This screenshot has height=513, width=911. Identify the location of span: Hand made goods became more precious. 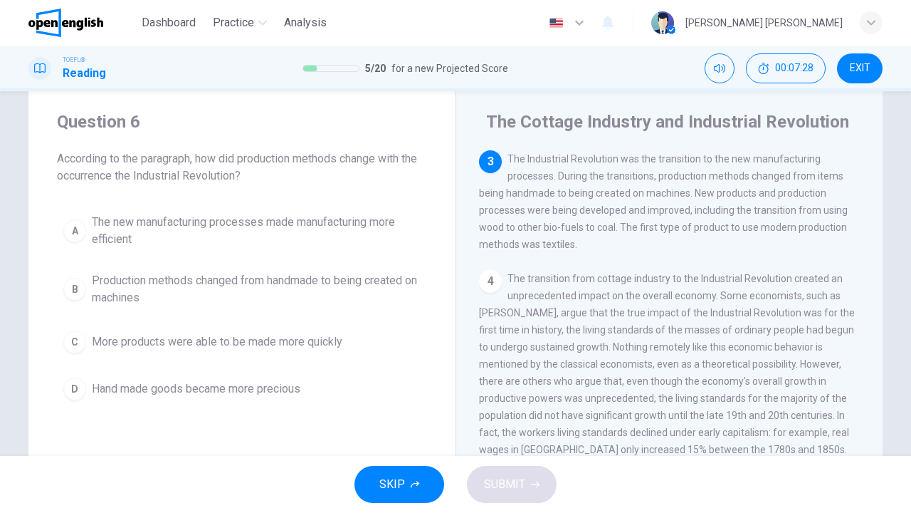
(196, 389).